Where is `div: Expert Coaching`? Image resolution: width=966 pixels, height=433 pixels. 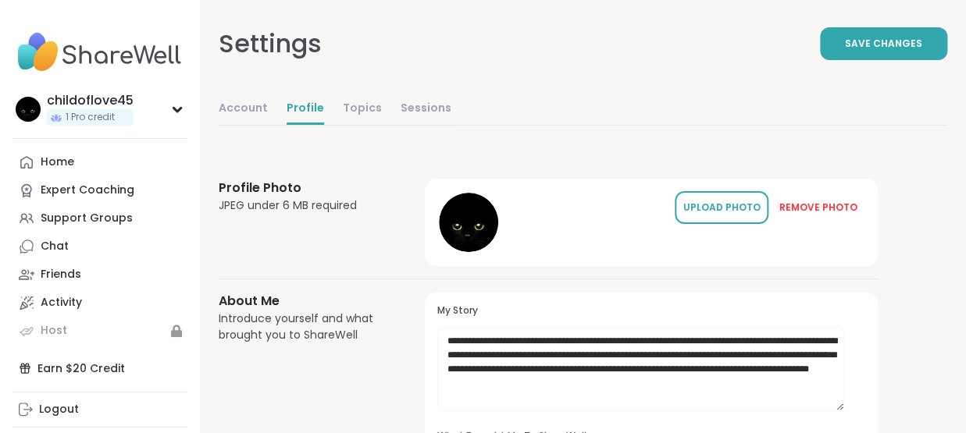
div: Expert Coaching is located at coordinates (87, 191).